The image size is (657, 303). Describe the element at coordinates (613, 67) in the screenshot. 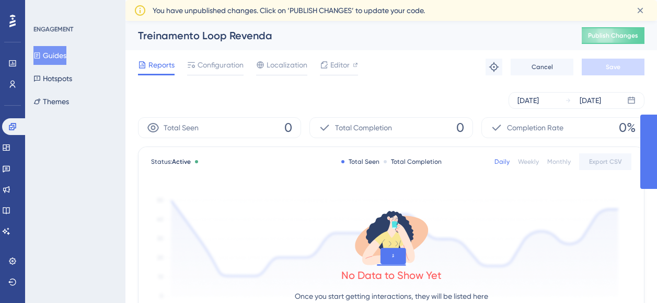

I see `span: Save` at that location.